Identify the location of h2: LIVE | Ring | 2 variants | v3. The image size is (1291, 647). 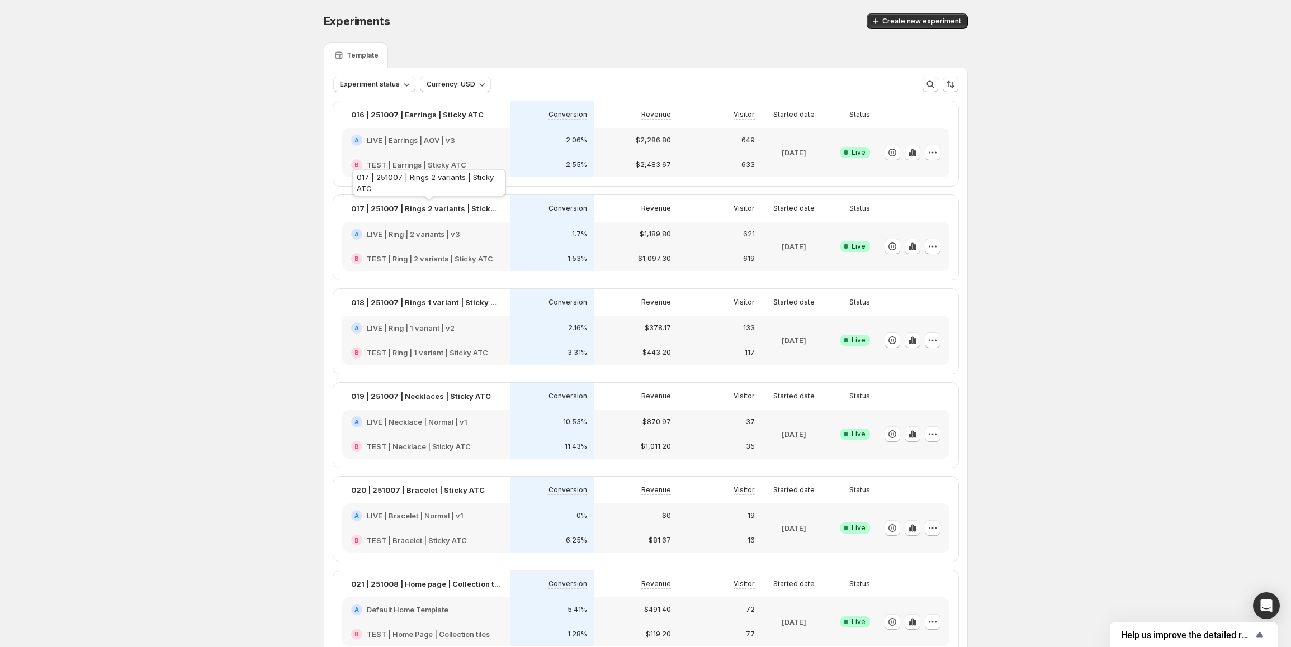
(413, 234).